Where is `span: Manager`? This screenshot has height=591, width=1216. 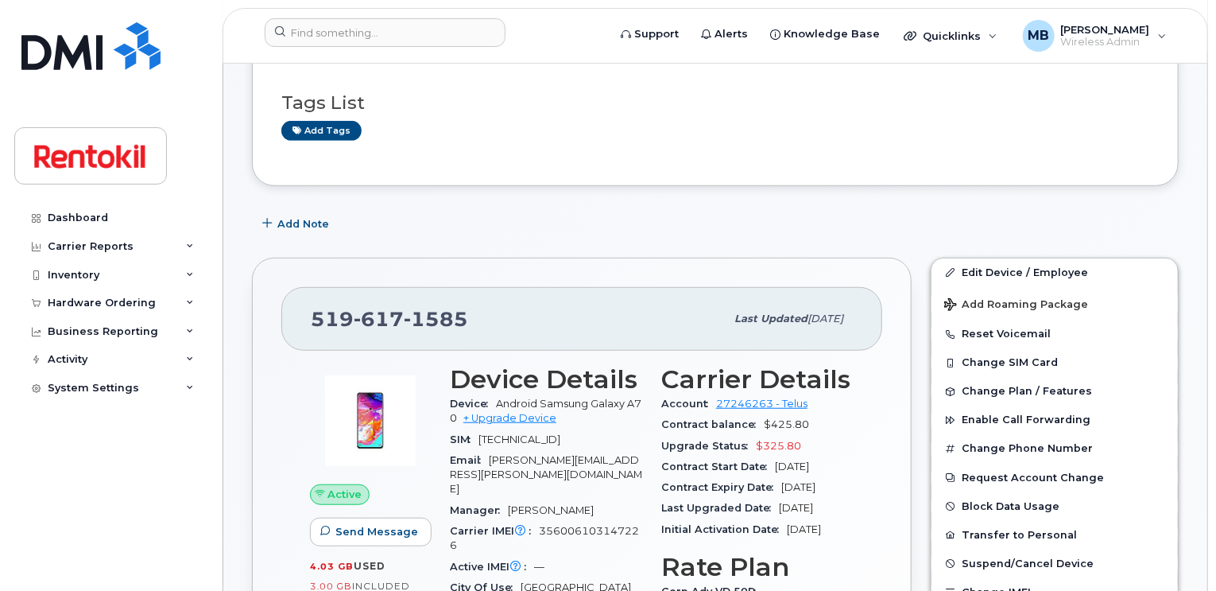
span: Manager is located at coordinates (479, 510).